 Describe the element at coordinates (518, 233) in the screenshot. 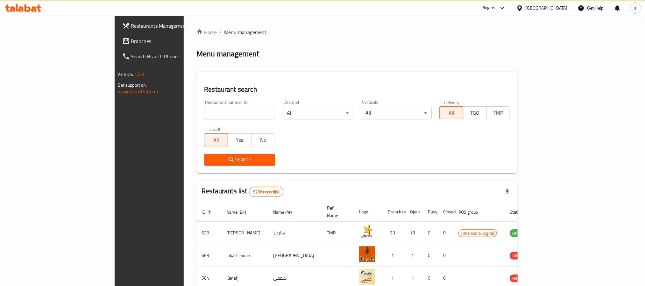

I see `div: OPEN` at that location.